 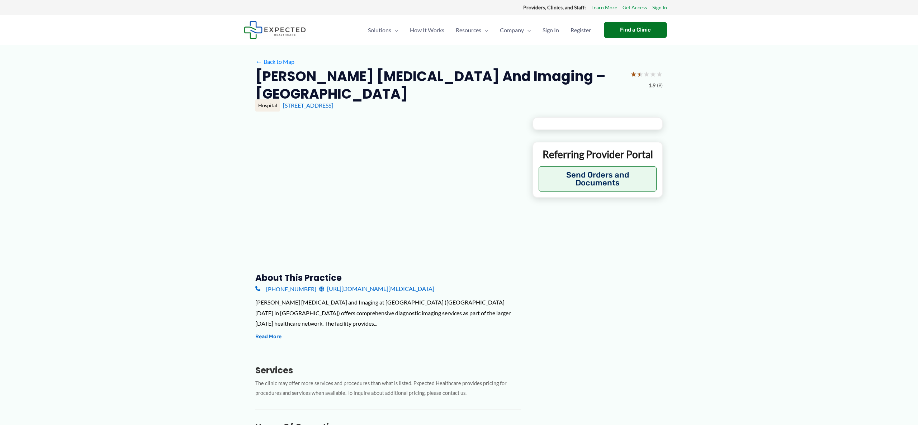 I want to click on div: Hospital, so click(x=267, y=105).